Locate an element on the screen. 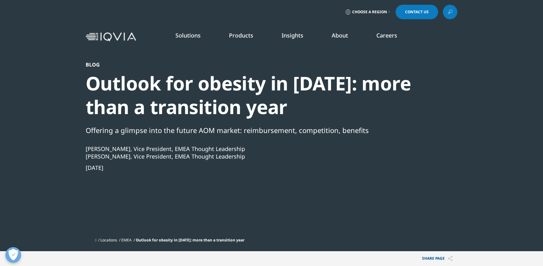 This screenshot has height=266, width=543. img: IQVIA Healthcare Information Technology and Pharma Clinical Research Company is located at coordinates (111, 37).